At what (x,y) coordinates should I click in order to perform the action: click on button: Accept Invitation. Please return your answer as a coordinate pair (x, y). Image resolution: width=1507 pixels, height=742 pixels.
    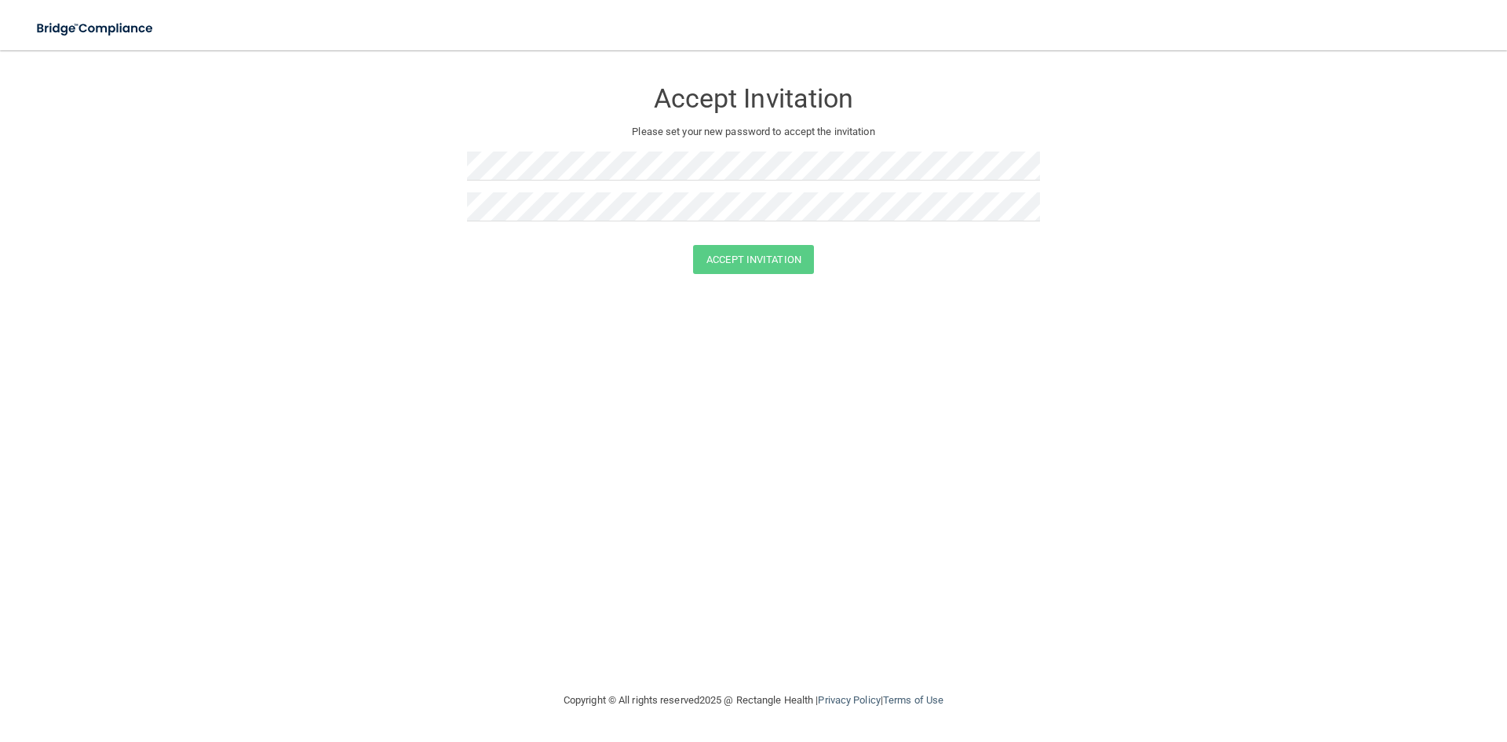
    Looking at the image, I should click on (754, 259).